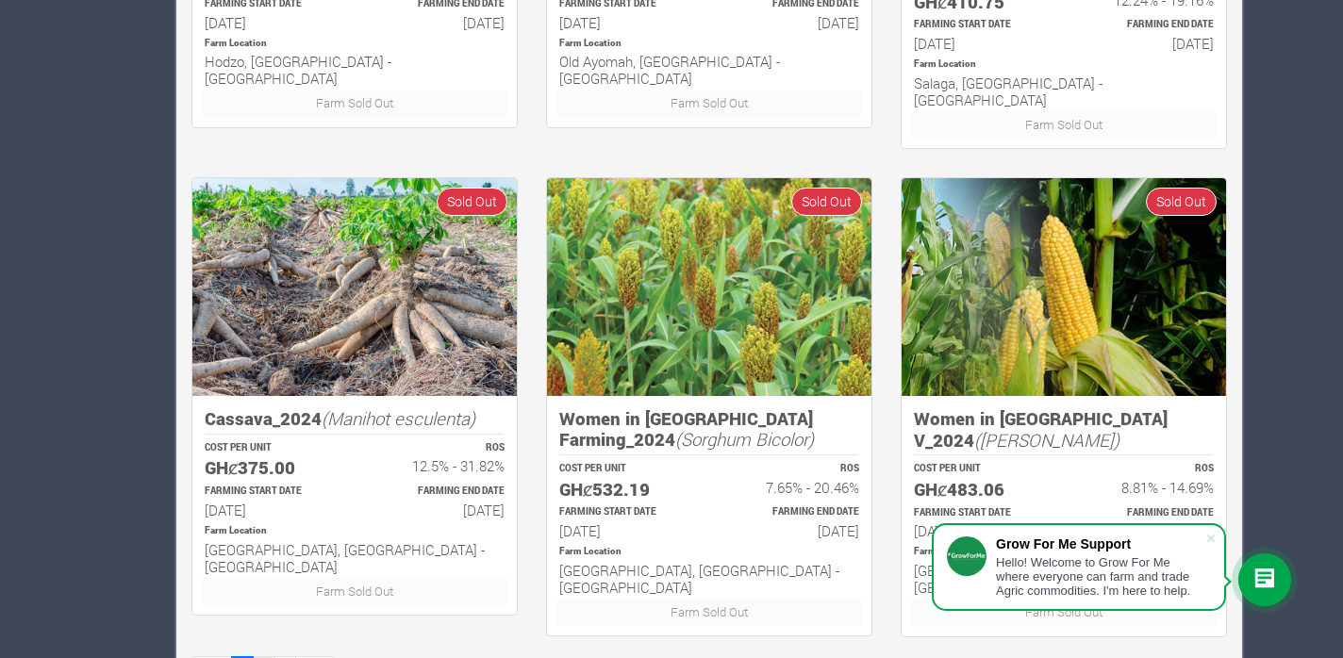 This screenshot has height=658, width=1343. Describe the element at coordinates (980, 489) in the screenshot. I see `h5: GHȼ483.06` at that location.